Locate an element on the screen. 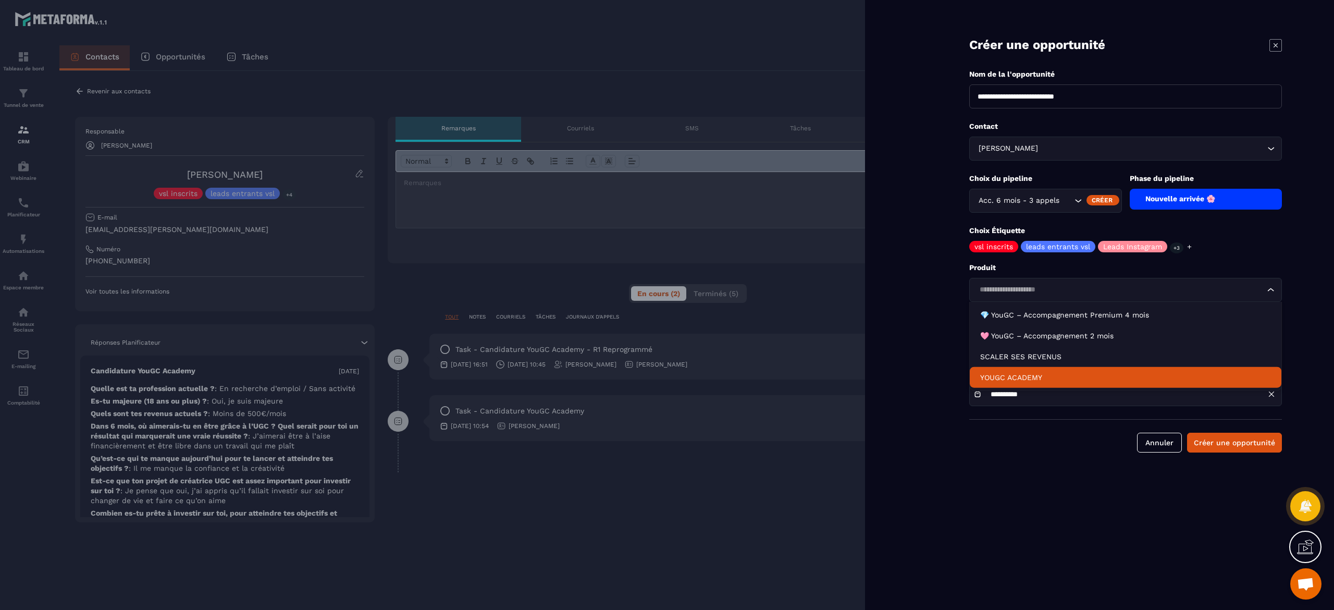  div: Créer is located at coordinates (1103, 200).